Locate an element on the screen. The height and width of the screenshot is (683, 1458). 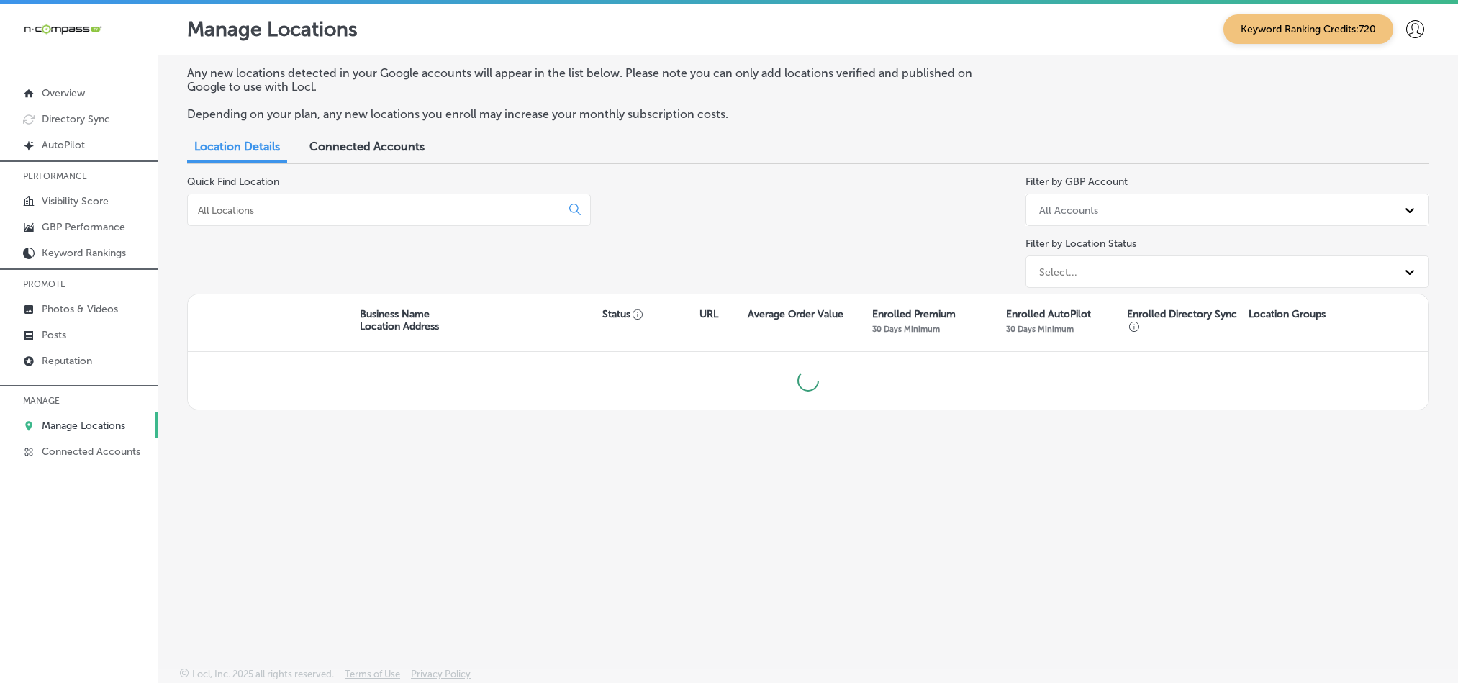
p: Average Order Value is located at coordinates (795, 314).